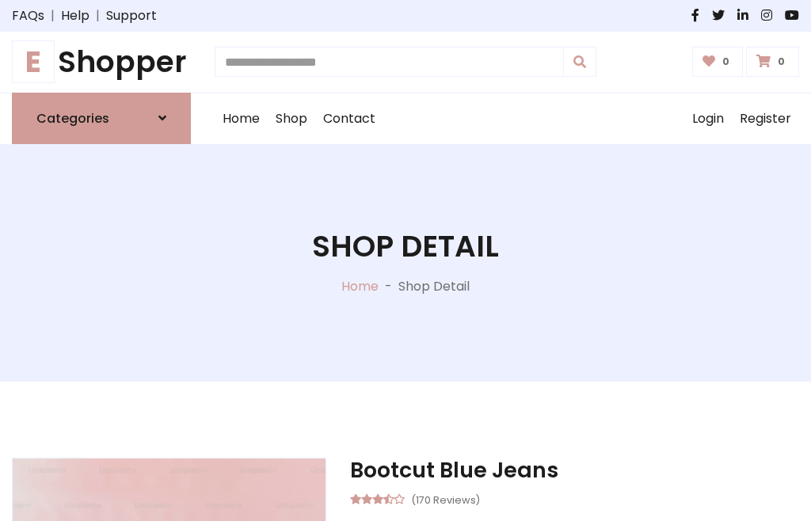 The image size is (811, 521). What do you see at coordinates (708, 119) in the screenshot?
I see `a: Login` at bounding box center [708, 119].